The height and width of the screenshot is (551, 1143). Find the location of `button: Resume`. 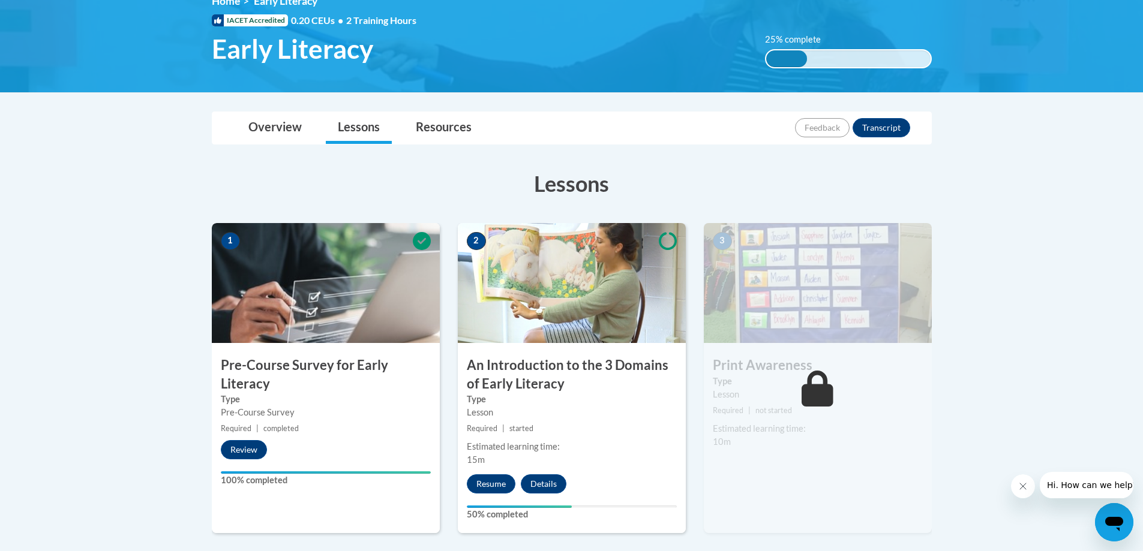

button: Resume is located at coordinates (491, 484).